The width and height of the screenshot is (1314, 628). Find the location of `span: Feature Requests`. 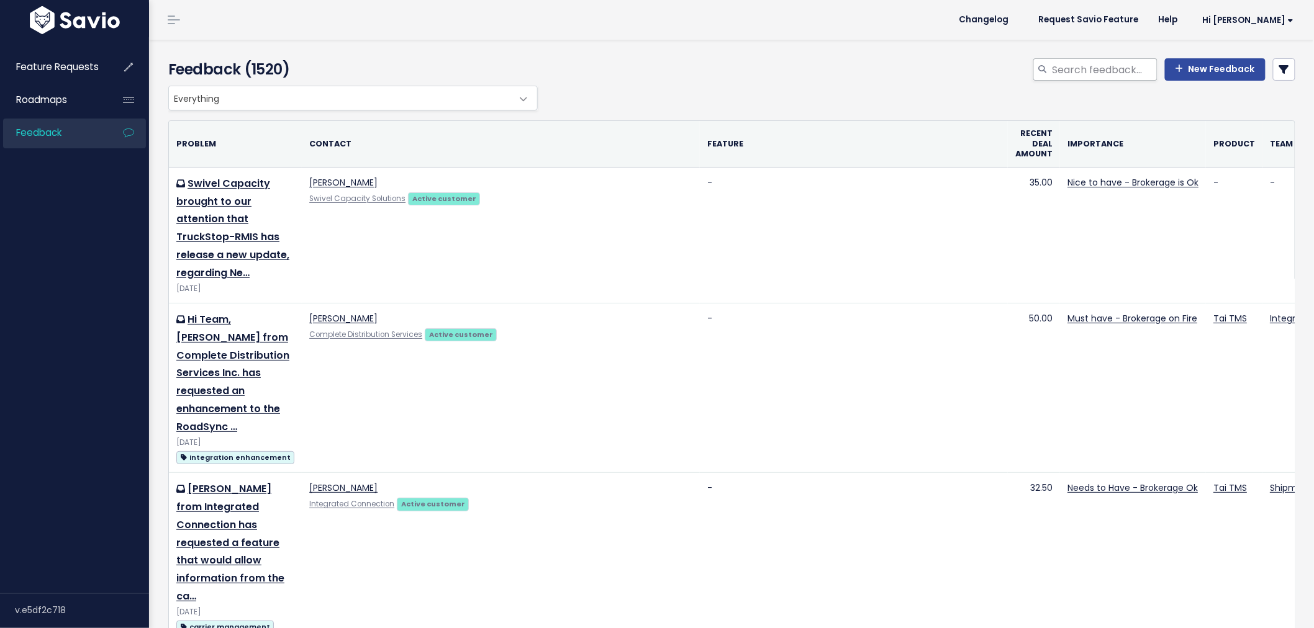

span: Feature Requests is located at coordinates (57, 66).